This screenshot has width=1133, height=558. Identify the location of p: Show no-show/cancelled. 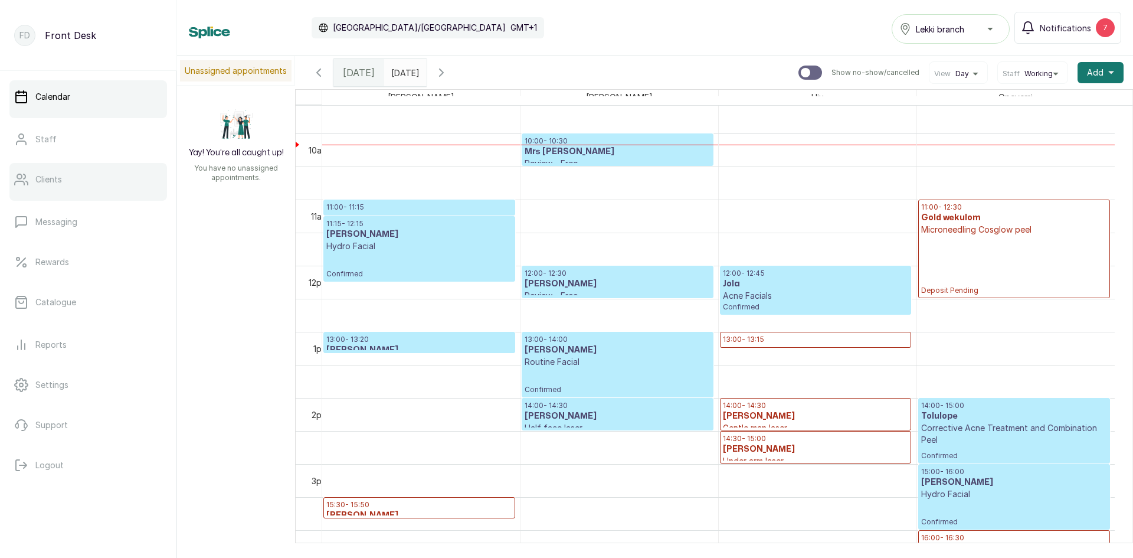
(875, 73).